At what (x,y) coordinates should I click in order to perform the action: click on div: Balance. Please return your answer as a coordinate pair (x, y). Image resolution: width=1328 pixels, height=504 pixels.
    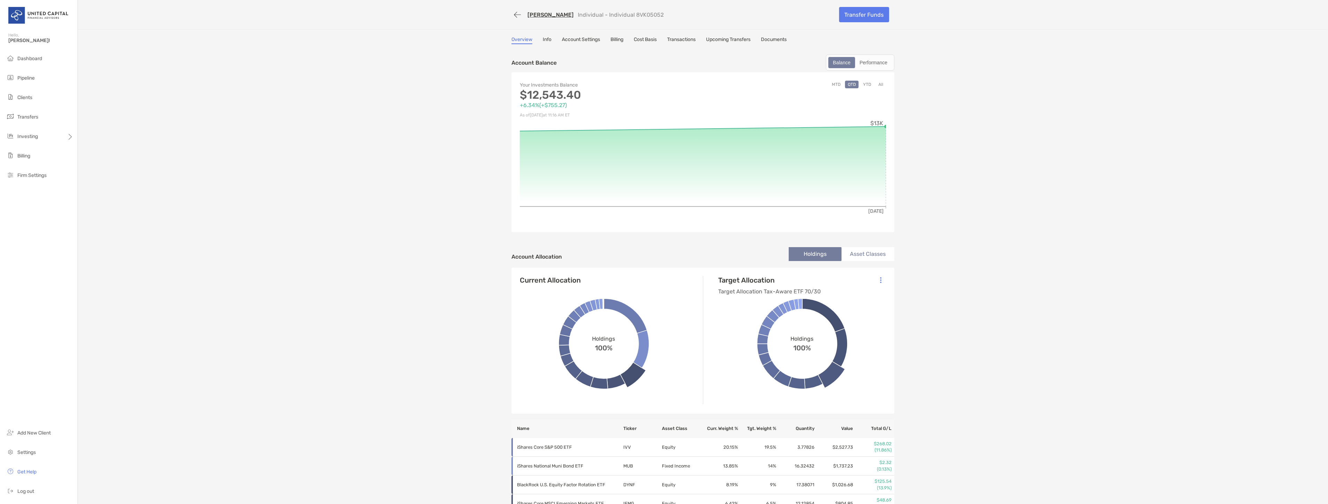
    Looking at the image, I should click on (842, 63).